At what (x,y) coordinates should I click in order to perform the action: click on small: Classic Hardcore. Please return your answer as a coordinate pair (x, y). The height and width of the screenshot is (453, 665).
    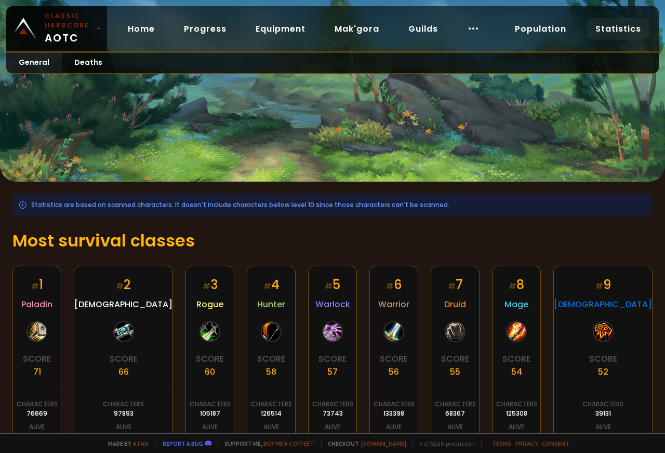
    Looking at the image, I should click on (69, 21).